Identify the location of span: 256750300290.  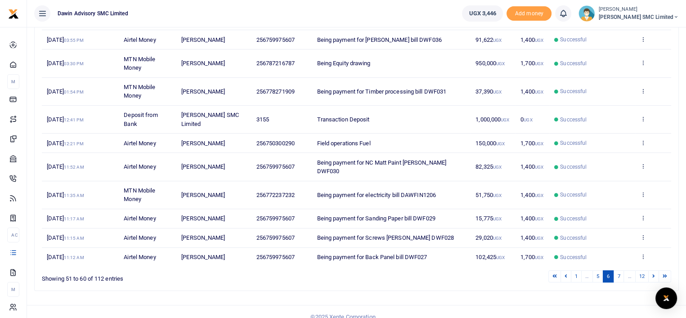
(275, 143).